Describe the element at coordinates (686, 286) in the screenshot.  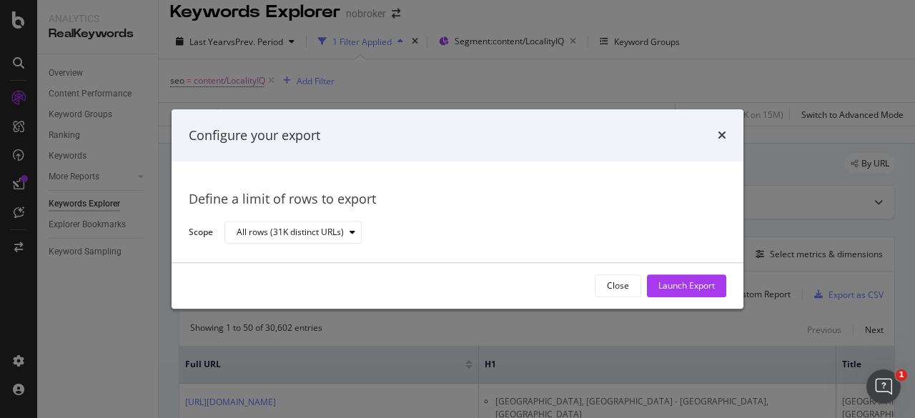
I see `button: Launch Export` at that location.